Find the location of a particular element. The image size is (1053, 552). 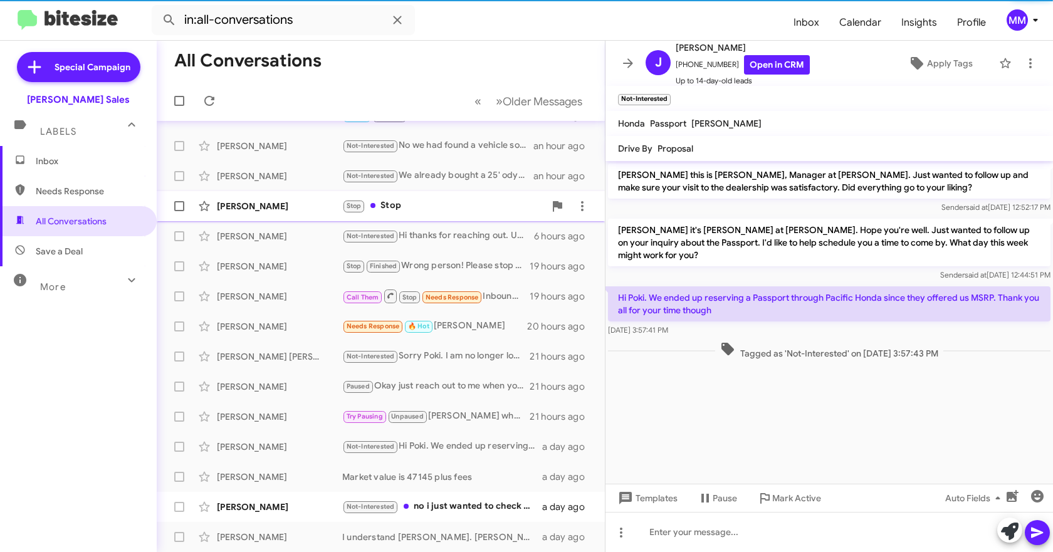

span: Save a Deal is located at coordinates (59, 251).